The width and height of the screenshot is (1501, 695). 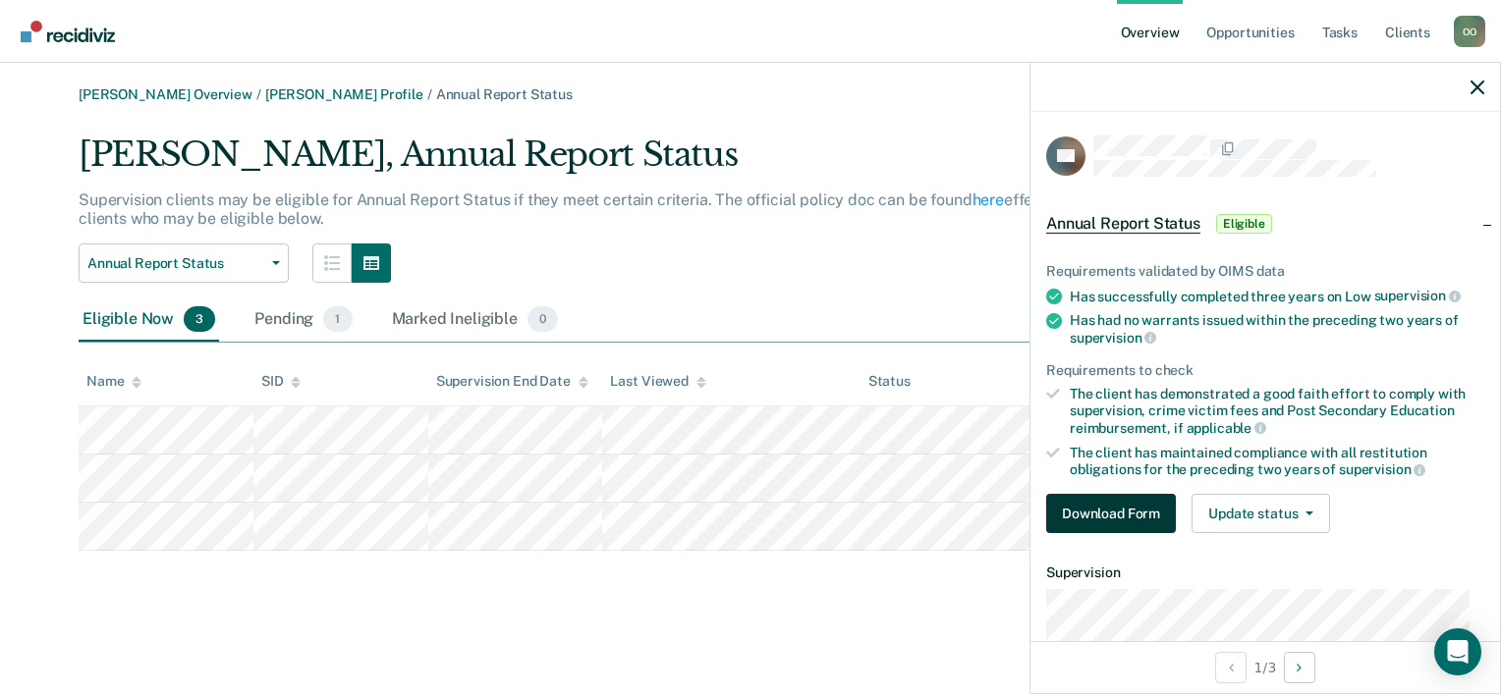 I want to click on div: Status, so click(x=889, y=381).